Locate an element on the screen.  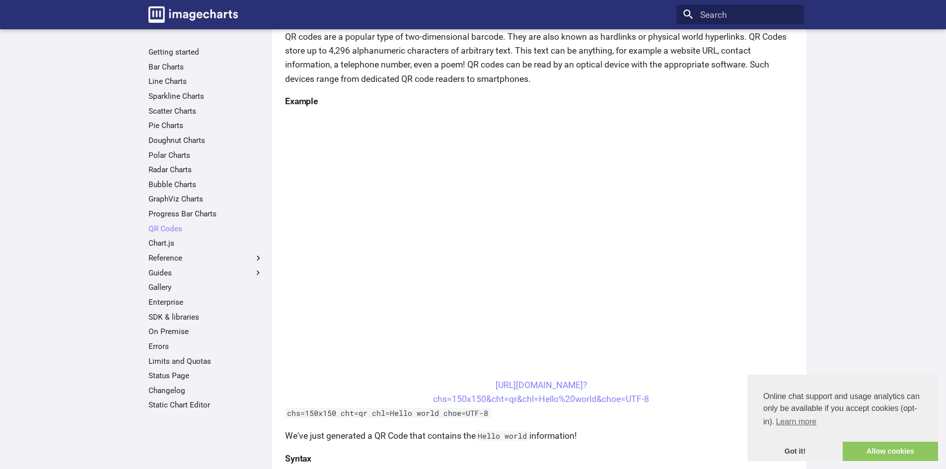
code: Hello world is located at coordinates (503, 436).